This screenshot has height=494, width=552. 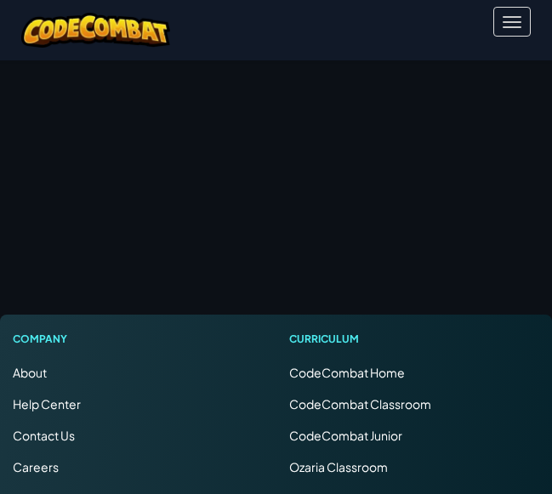 I want to click on a: Careers, so click(x=36, y=467).